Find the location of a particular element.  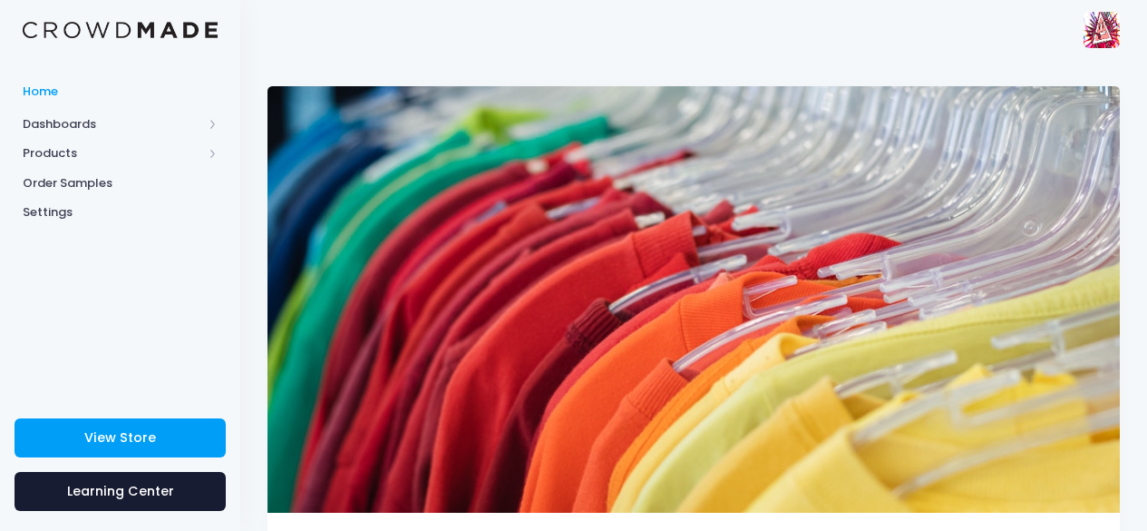

span: Learning Center is located at coordinates (121, 491).